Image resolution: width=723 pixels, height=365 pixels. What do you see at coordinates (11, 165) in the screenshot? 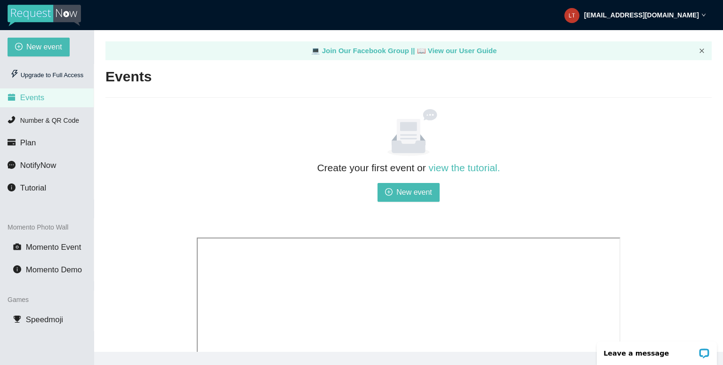
I see `span: message` at bounding box center [11, 165].